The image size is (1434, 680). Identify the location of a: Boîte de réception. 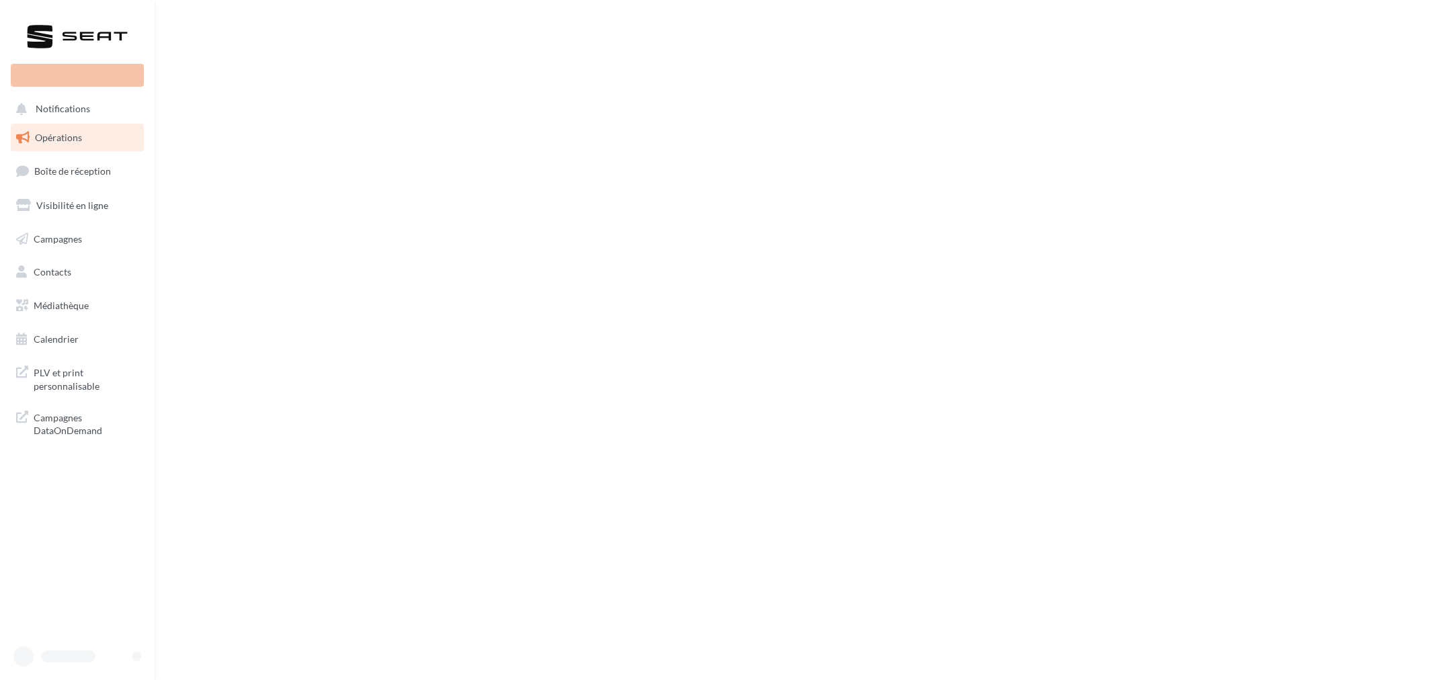
(77, 171).